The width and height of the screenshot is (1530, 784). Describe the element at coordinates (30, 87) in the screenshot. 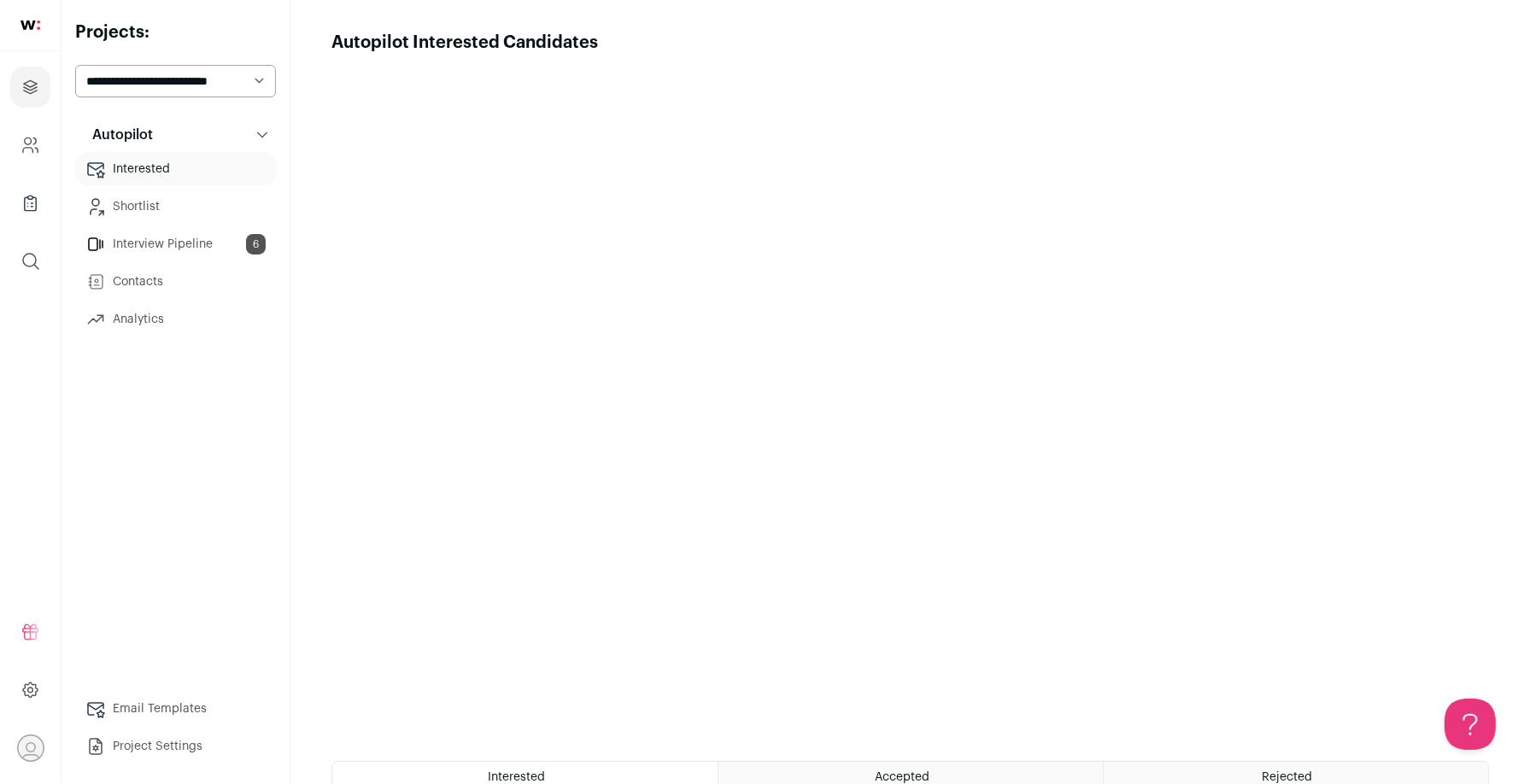

I see `a: Projects` at that location.